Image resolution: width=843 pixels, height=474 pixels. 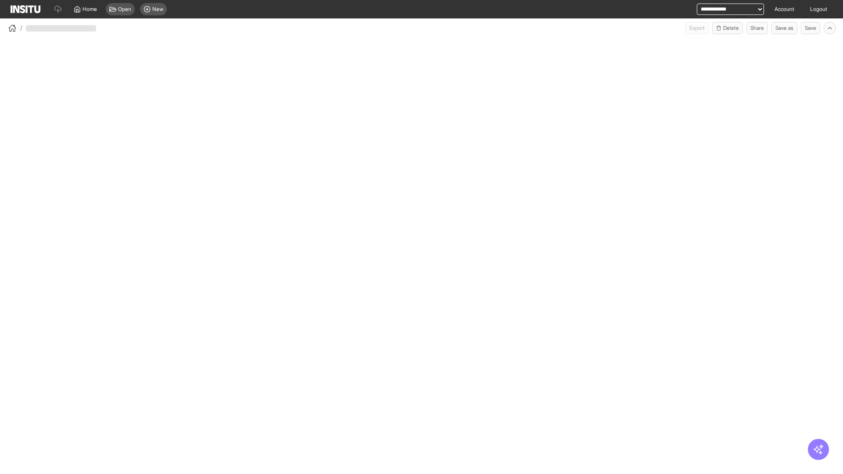 What do you see at coordinates (728, 28) in the screenshot?
I see `button: Delete` at bounding box center [728, 28].